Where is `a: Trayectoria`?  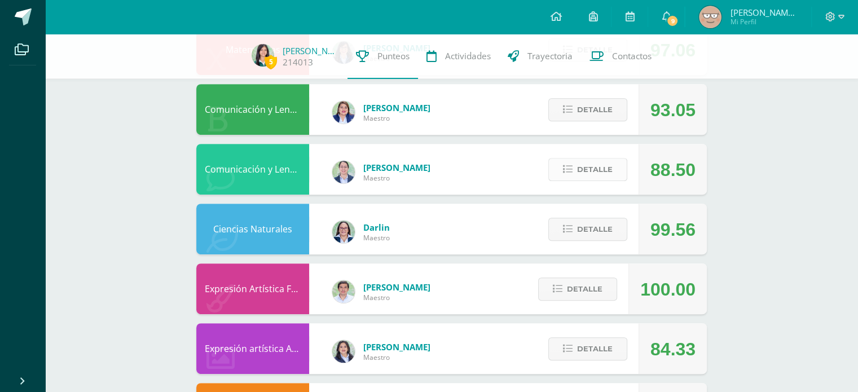
a: Trayectoria is located at coordinates (540, 56).